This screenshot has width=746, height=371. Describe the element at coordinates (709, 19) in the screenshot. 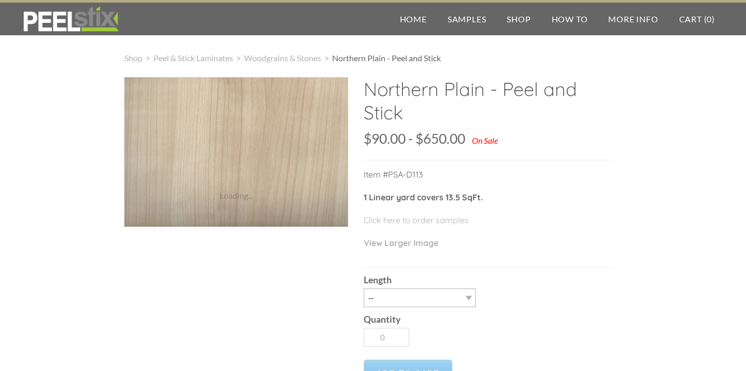

I see `span: 0` at that location.